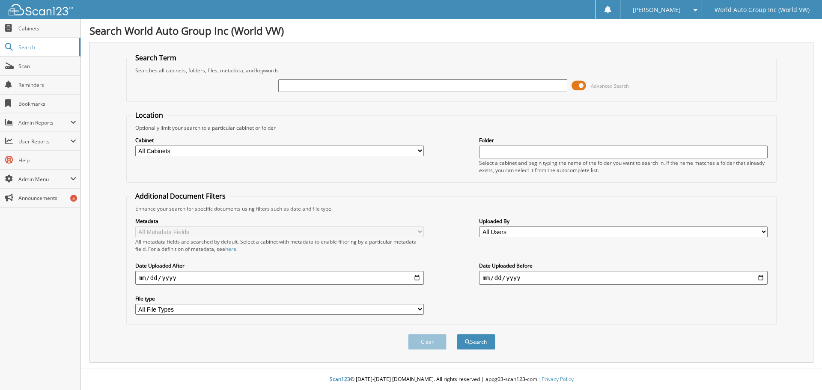 This screenshot has width=822, height=390. Describe the element at coordinates (149, 115) in the screenshot. I see `legend: Location` at that location.